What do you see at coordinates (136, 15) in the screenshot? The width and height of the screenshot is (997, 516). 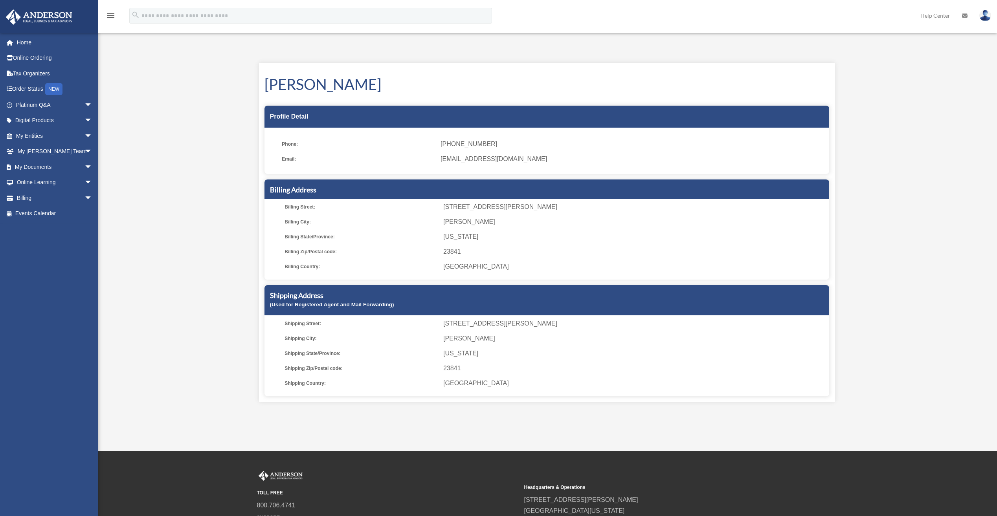 I see `i: search` at bounding box center [136, 15].